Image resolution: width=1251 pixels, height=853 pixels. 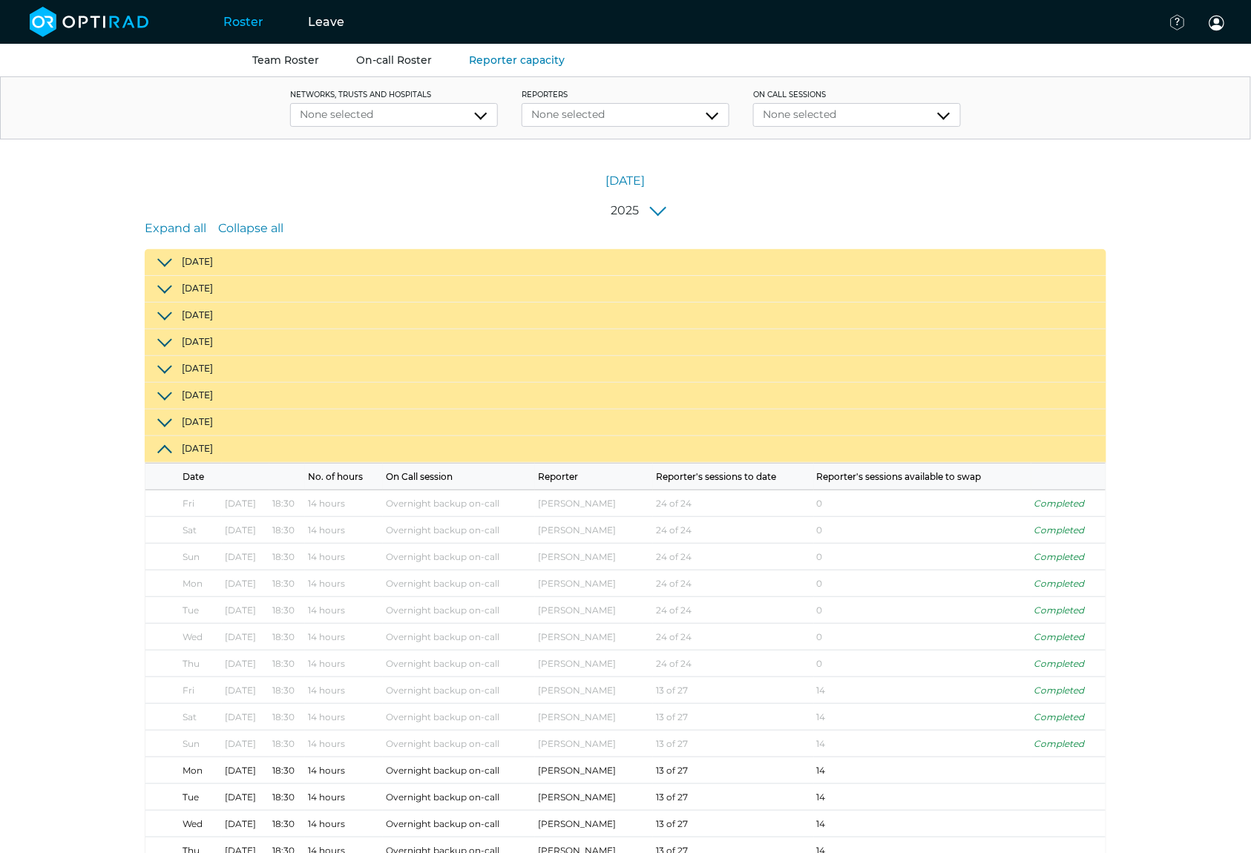 I want to click on label: On Call Sessions, so click(x=857, y=94).